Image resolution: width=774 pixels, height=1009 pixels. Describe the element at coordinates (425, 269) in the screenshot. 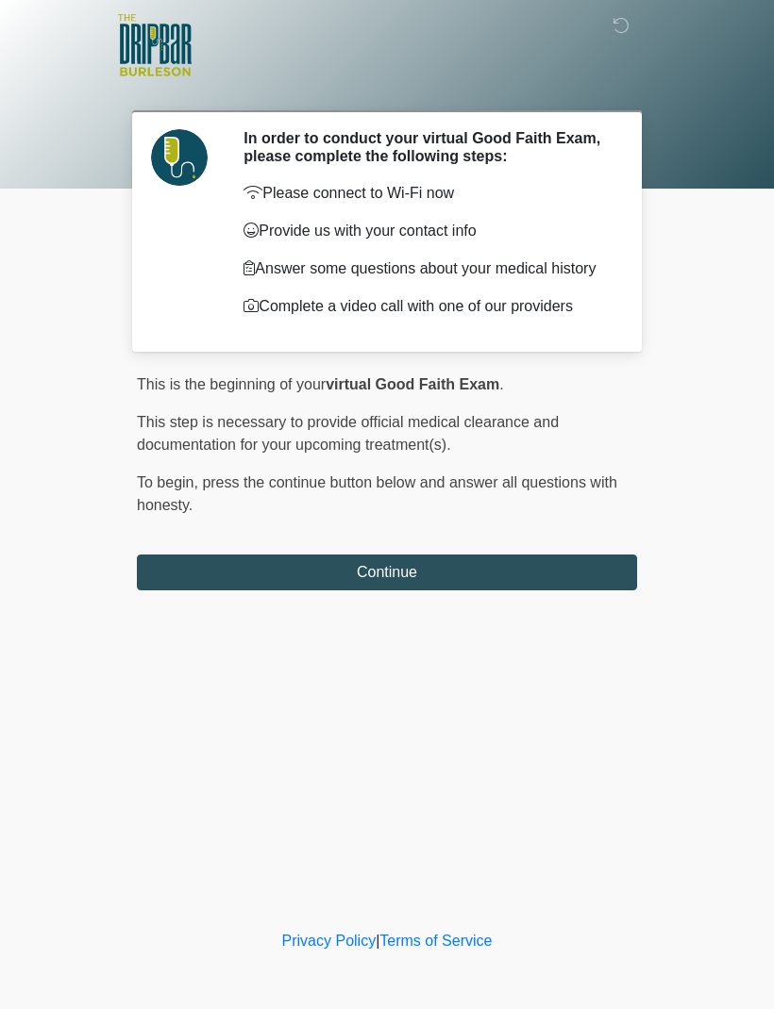

I see `p: Answer some questions about your medical history` at that location.